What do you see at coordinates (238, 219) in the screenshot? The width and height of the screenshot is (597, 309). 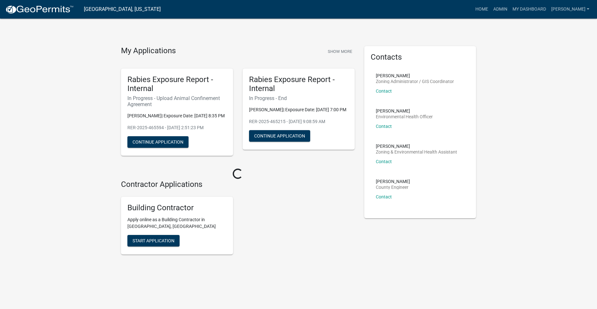 I see `wm-workflow-list-section: Contractor Applications` at bounding box center [238, 219].